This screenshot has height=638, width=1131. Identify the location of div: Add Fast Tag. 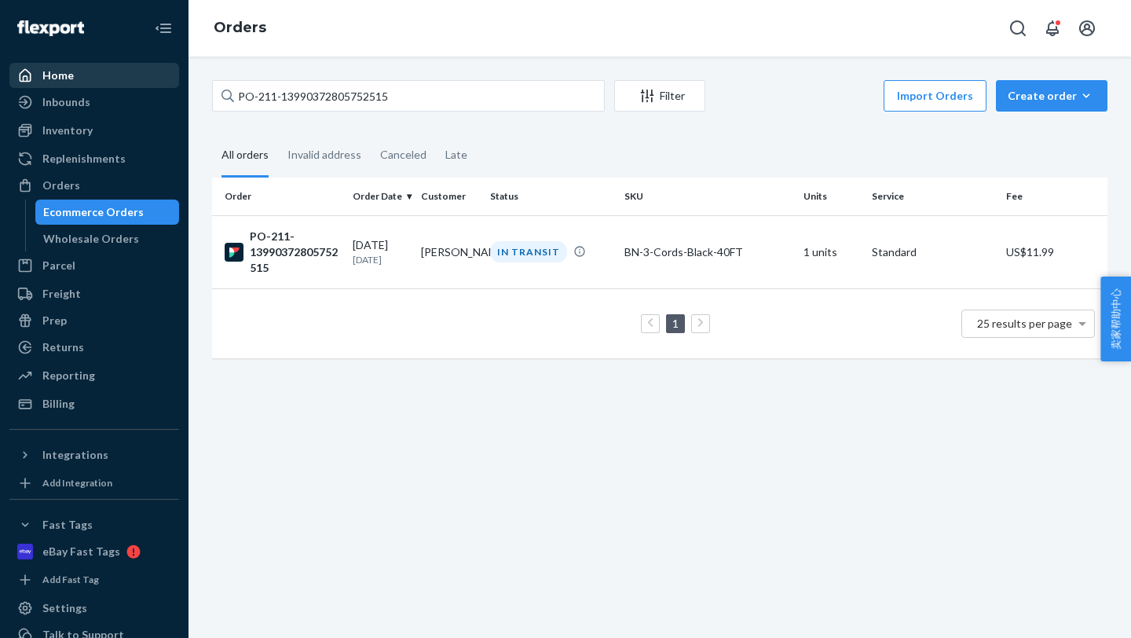
(71, 579).